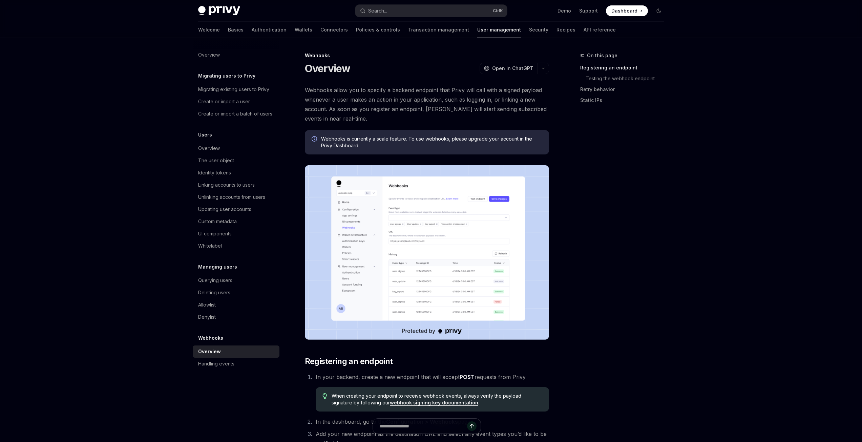 The height and width of the screenshot is (442, 862). I want to click on a: Identity tokens, so click(236, 173).